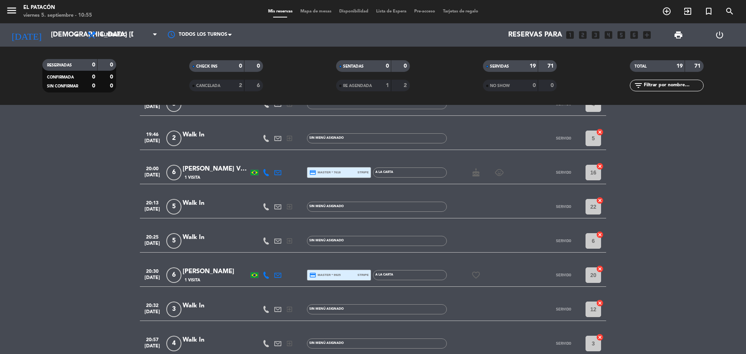 This screenshot has width=746, height=354. Describe the element at coordinates (12, 12) in the screenshot. I see `button: menu` at that location.